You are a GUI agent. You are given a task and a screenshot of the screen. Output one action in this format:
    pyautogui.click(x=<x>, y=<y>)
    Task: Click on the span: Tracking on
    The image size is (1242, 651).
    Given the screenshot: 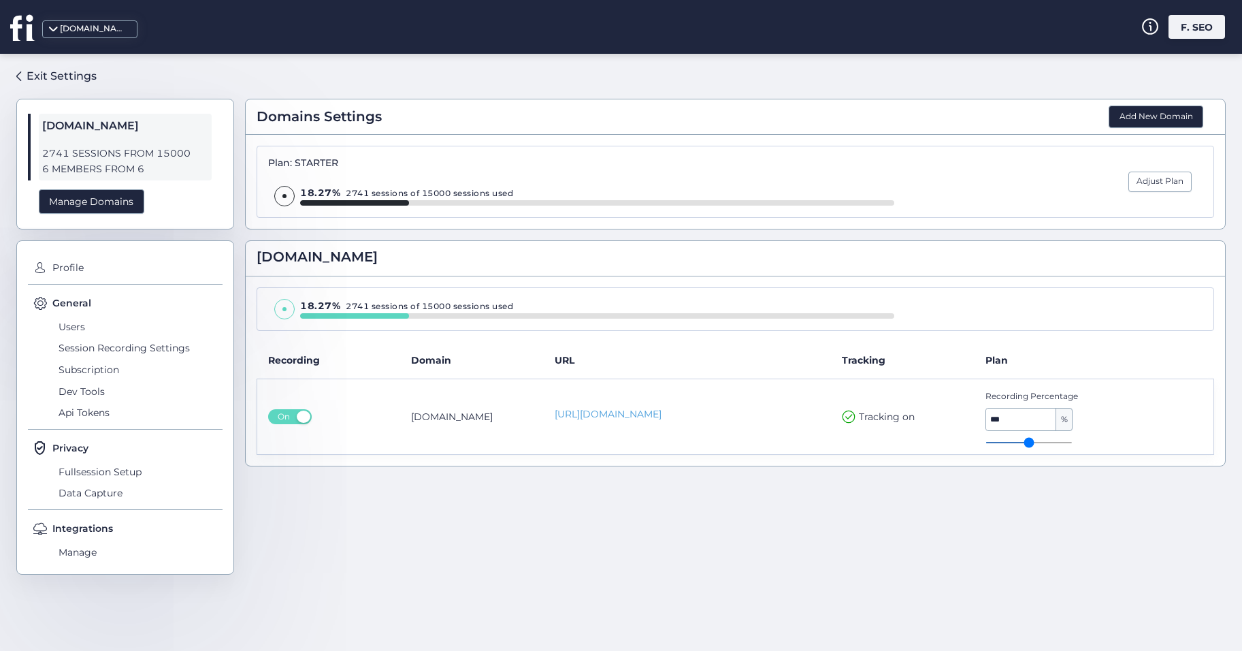 What is the action you would take?
    pyautogui.click(x=887, y=417)
    